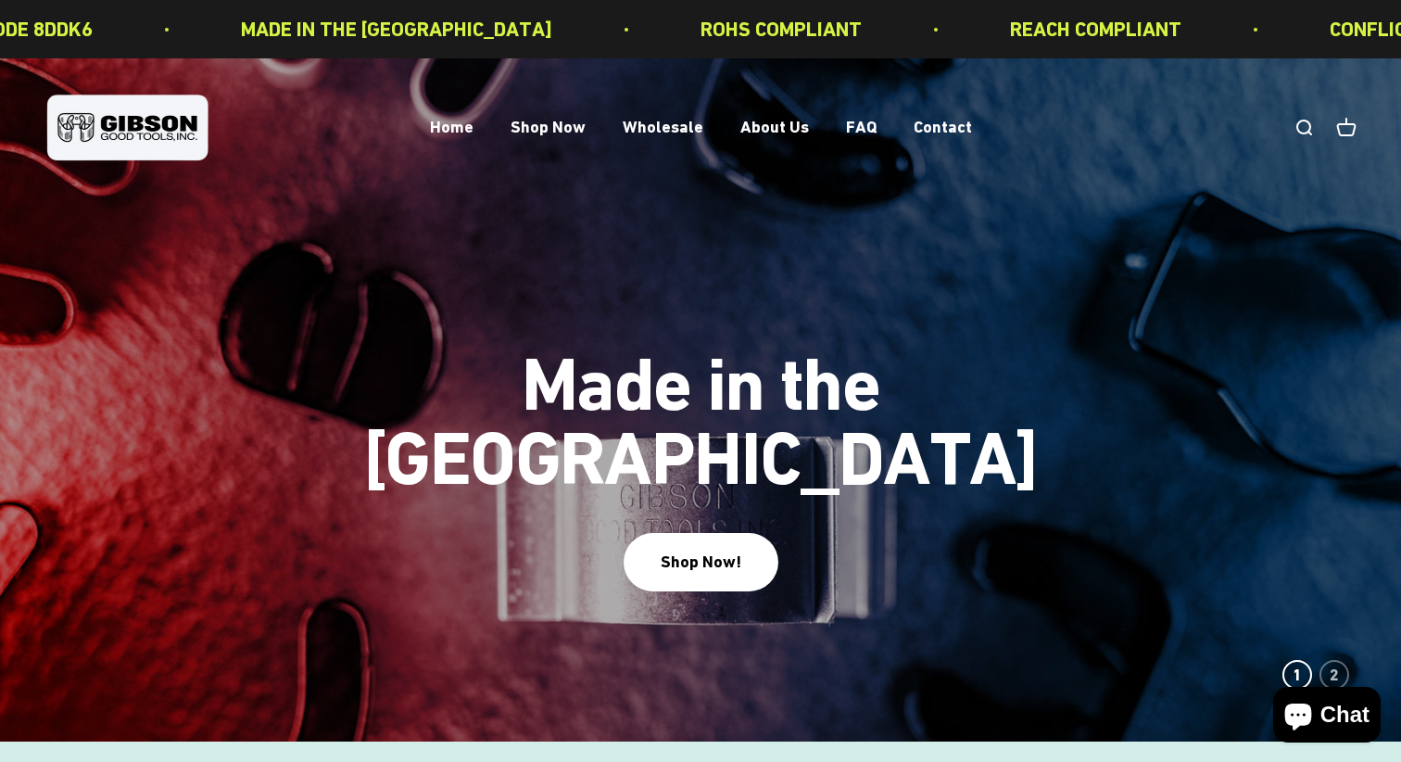 This screenshot has height=762, width=1401. I want to click on button: Shop Now!, so click(701, 562).